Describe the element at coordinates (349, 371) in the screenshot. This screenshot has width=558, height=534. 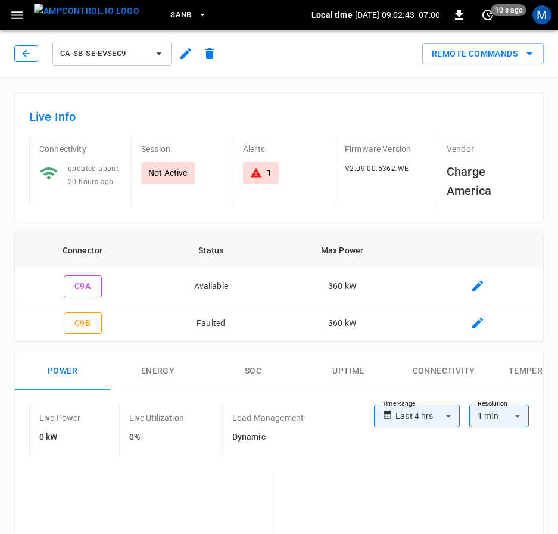
I see `button: Uptime` at that location.